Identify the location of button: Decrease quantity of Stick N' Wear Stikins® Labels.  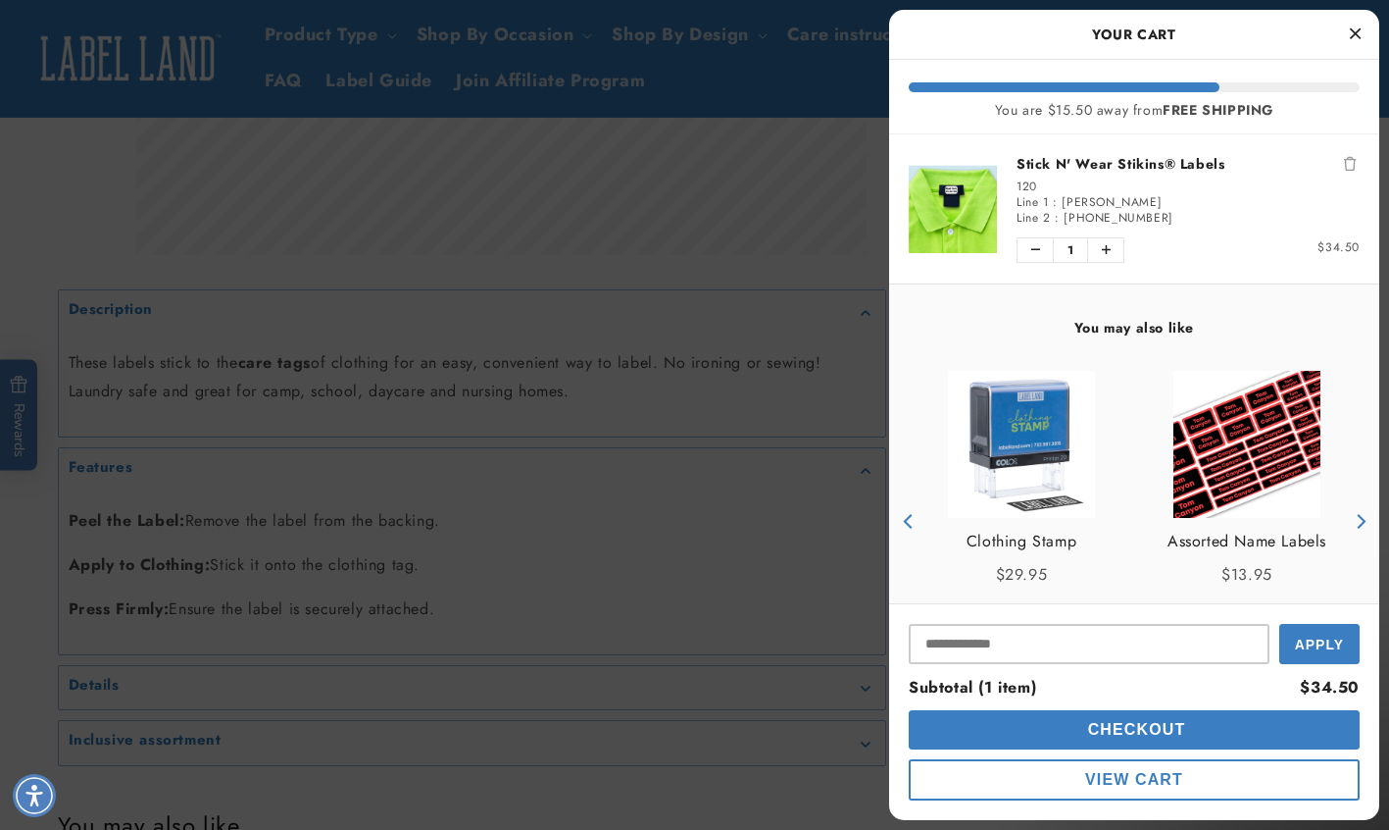
(1035, 250).